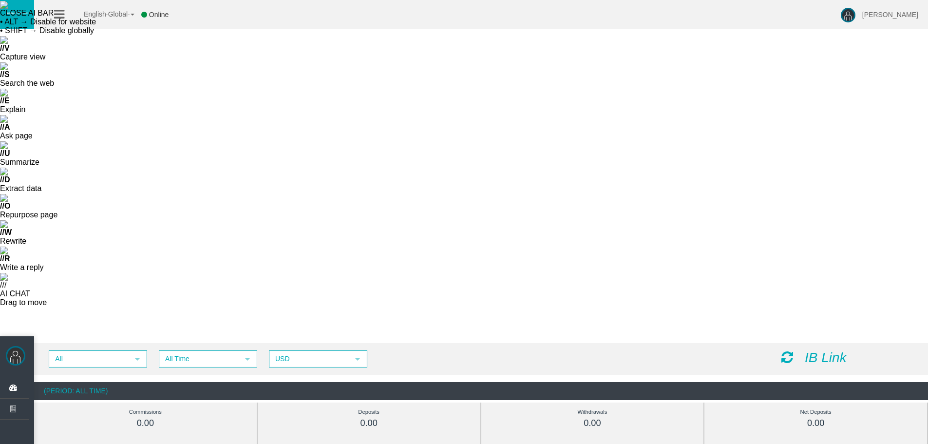  What do you see at coordinates (826, 357) in the screenshot?
I see `i: IB Link` at bounding box center [826, 357].